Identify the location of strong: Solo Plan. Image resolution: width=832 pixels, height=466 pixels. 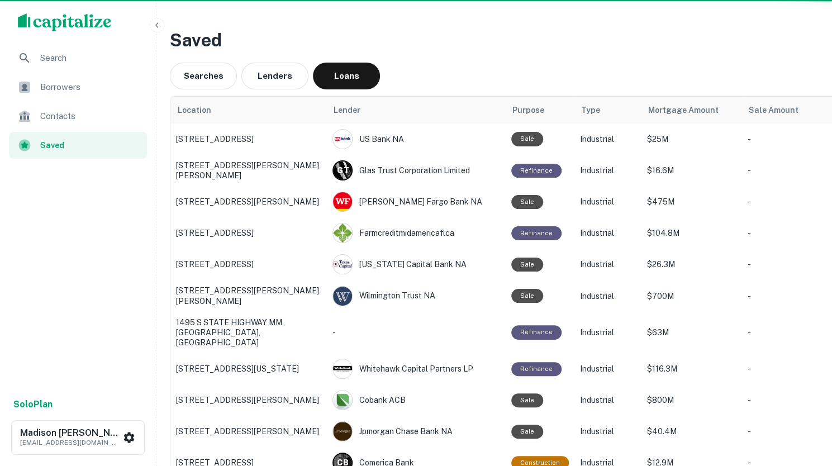
(33, 404).